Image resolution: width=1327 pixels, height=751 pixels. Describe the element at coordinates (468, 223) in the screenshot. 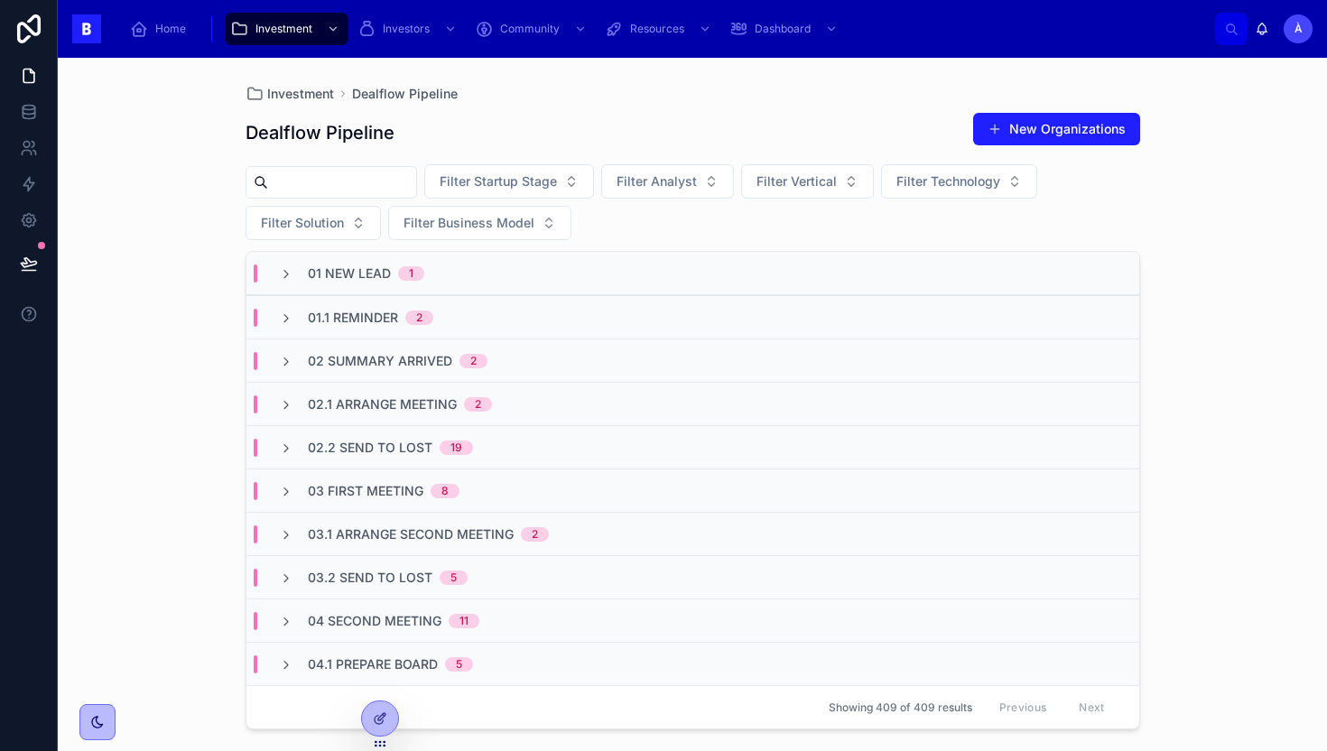

I see `span: Filter Business Model` at that location.